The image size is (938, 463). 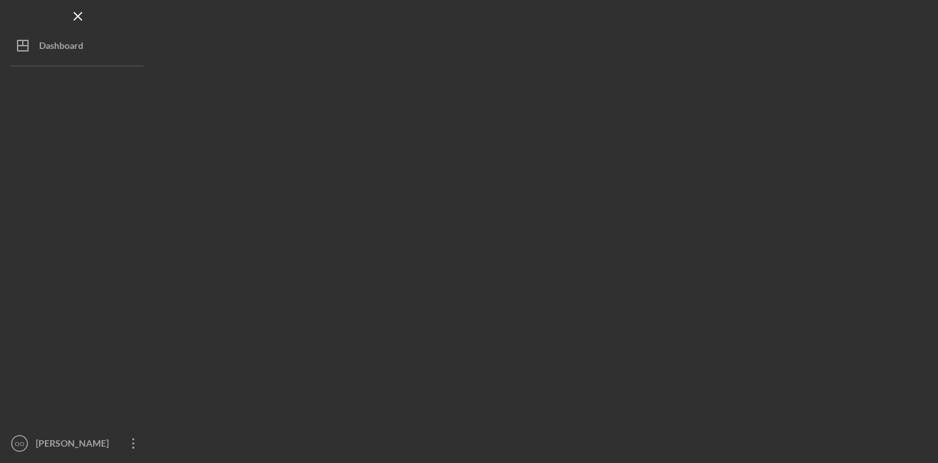 What do you see at coordinates (78, 46) in the screenshot?
I see `button: Dashboard` at bounding box center [78, 46].